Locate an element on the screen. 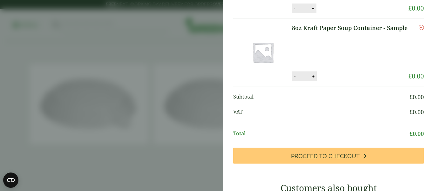 The width and height of the screenshot is (434, 191). span: VAT is located at coordinates (322, 112).